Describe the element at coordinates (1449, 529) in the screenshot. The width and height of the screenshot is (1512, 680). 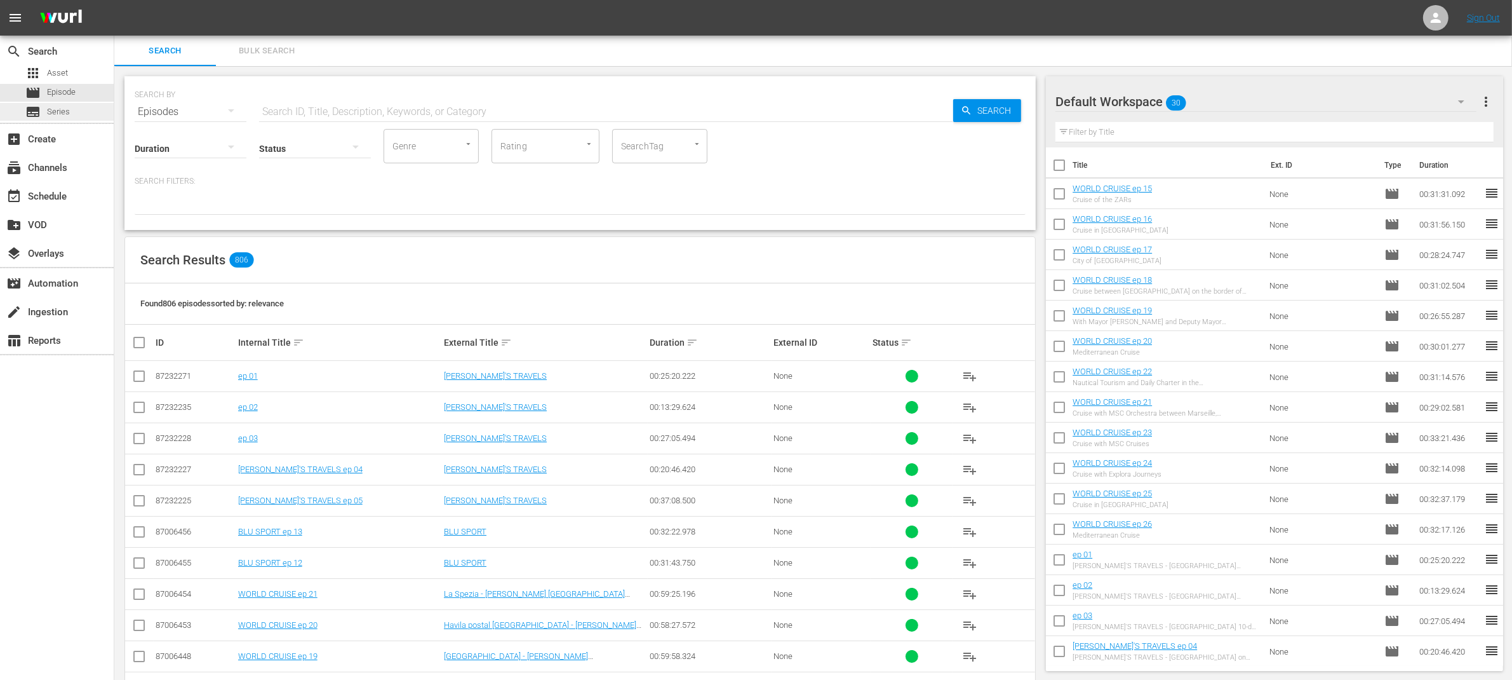
I see `td: 00:32:17.126` at that location.